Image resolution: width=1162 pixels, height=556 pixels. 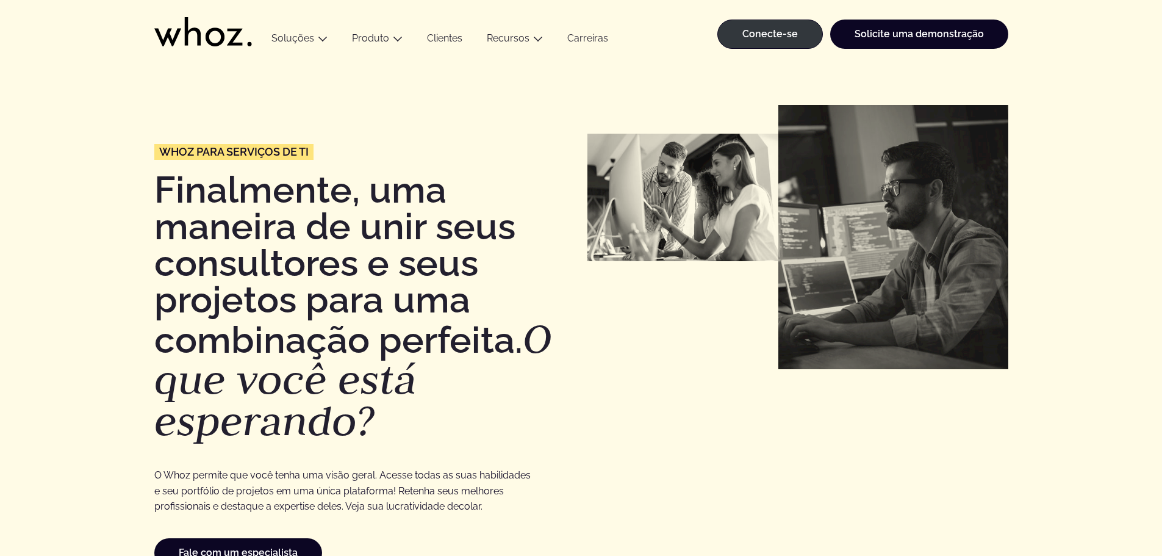 What do you see at coordinates (353, 379) in the screenshot?
I see `font: O que você está esperando?` at bounding box center [353, 379].